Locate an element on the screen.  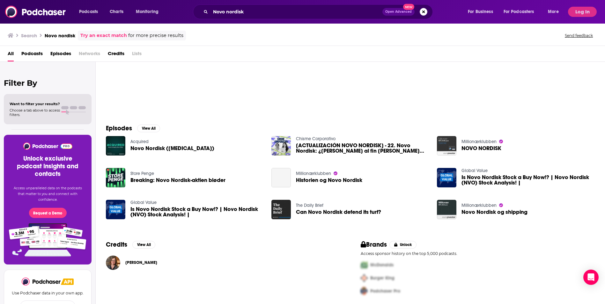
h3: Unlock exclusive podcast insights and contacts is located at coordinates (48, 167).